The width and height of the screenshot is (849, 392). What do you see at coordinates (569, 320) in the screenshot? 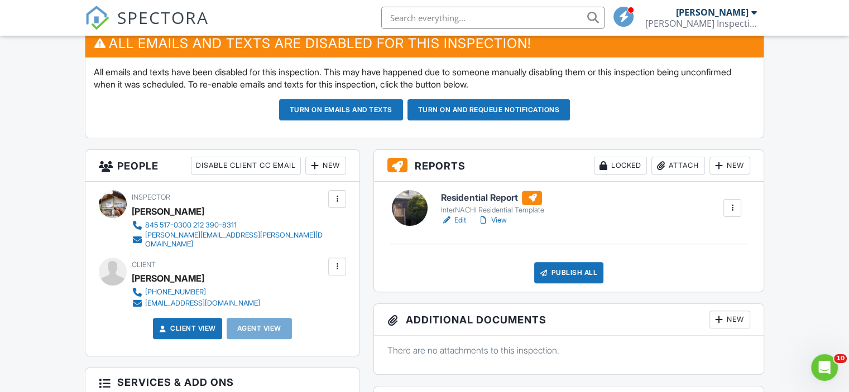
I see `h3: Additional Documents` at bounding box center [569, 320].